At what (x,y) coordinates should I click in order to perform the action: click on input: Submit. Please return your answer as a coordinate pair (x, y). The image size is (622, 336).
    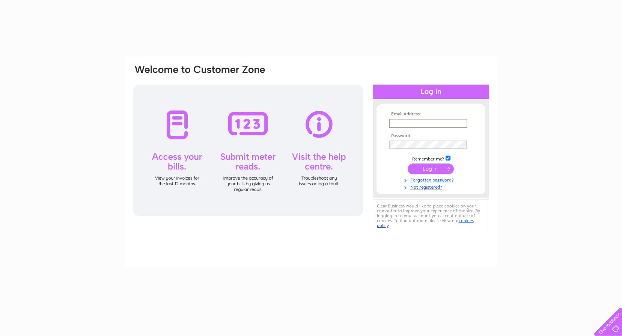
    Looking at the image, I should click on (431, 169).